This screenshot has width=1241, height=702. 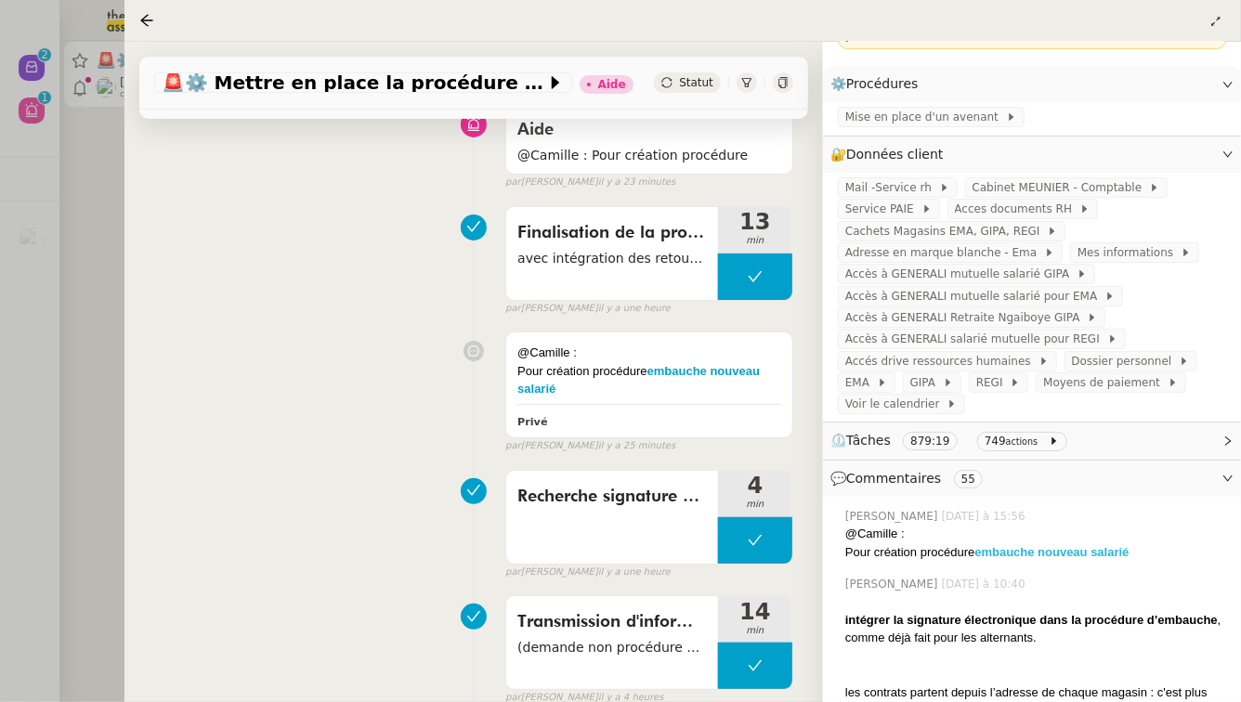 I want to click on span: Cachets Magasins EMA, GIPA, REGI, so click(x=946, y=231).